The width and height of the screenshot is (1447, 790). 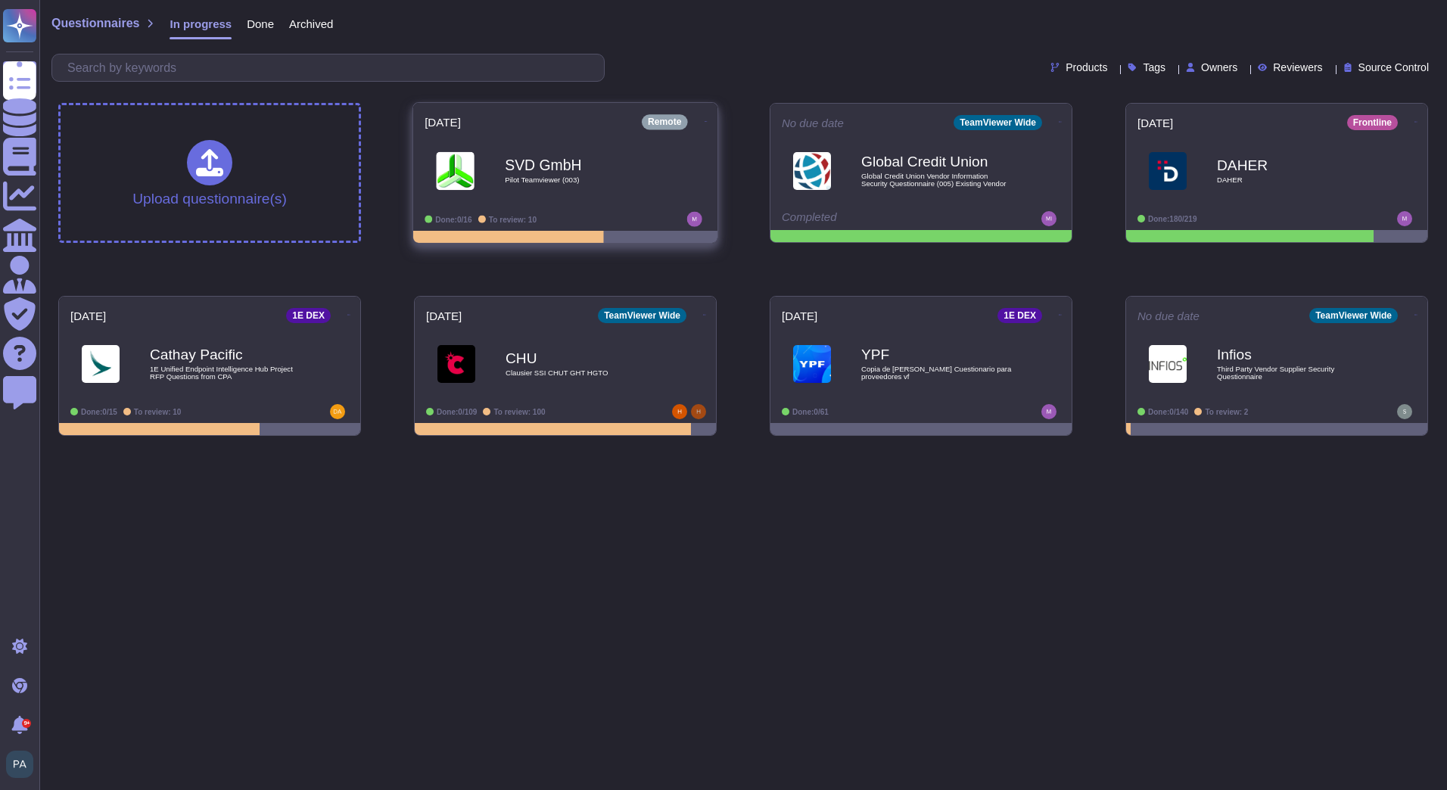 I want to click on span: Done, so click(x=260, y=23).